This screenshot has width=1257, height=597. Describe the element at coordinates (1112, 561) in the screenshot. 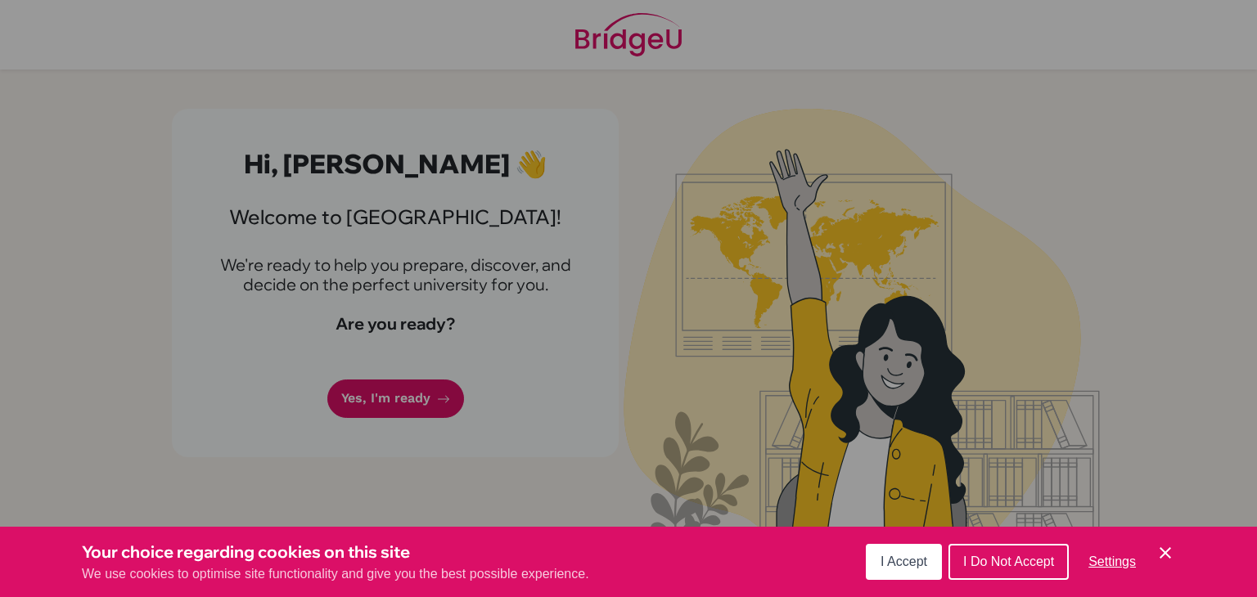

I see `span: Settings` at that location.